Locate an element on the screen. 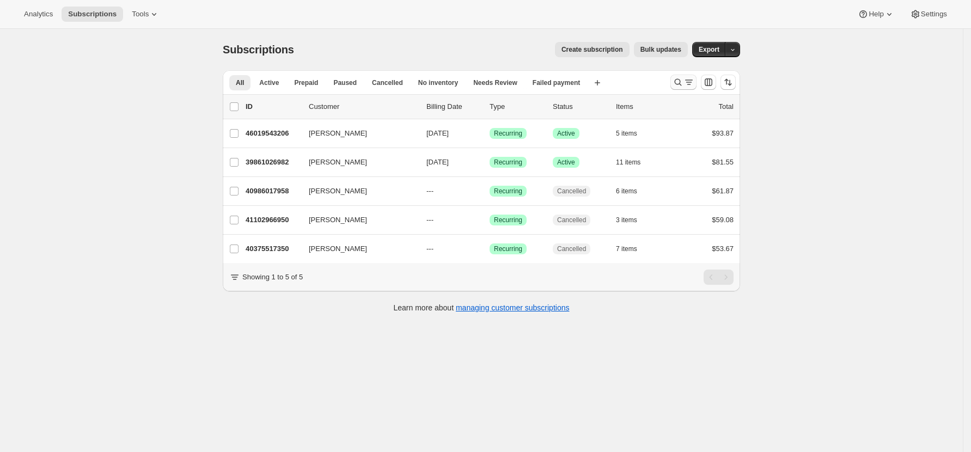 The width and height of the screenshot is (971, 452). span: Prepaid is located at coordinates (306, 83).